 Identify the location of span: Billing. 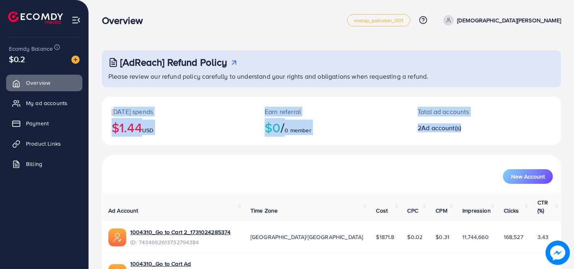
(34, 164).